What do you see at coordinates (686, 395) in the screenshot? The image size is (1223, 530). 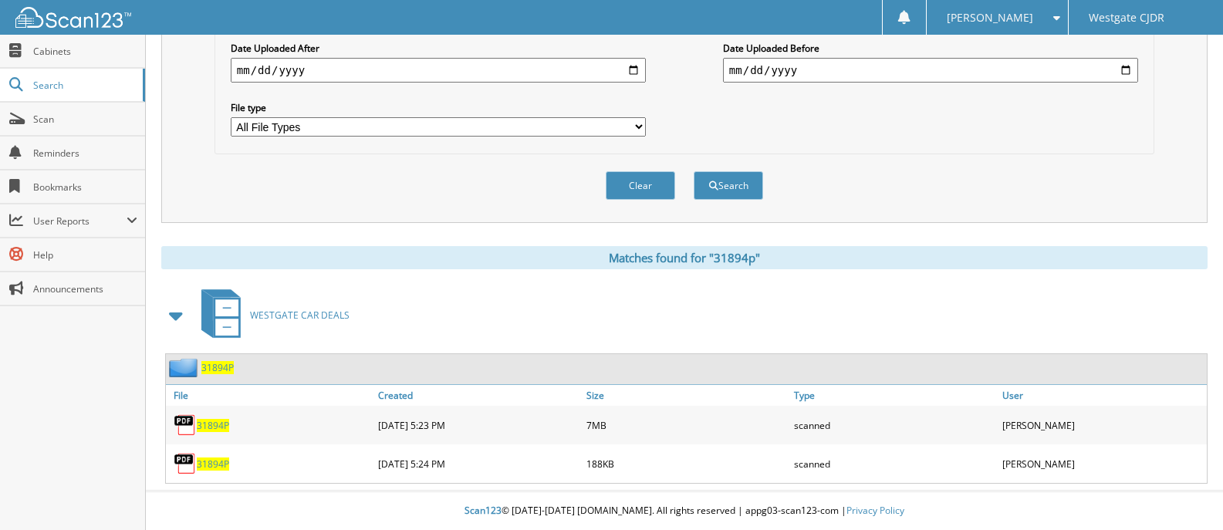 I see `a: Size` at bounding box center [686, 395].